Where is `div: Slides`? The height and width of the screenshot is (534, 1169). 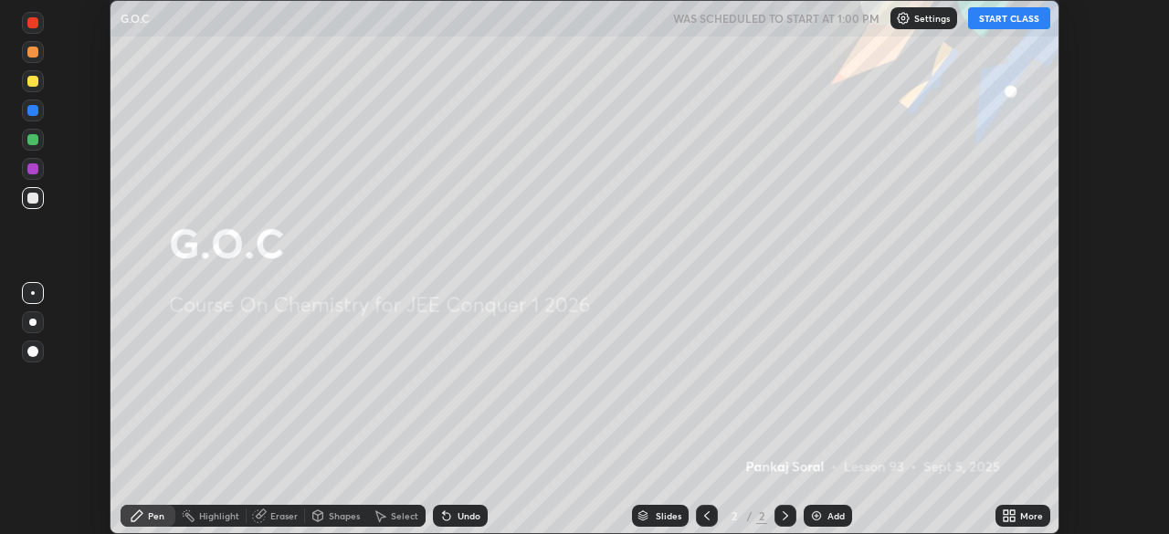 div: Slides is located at coordinates (669, 516).